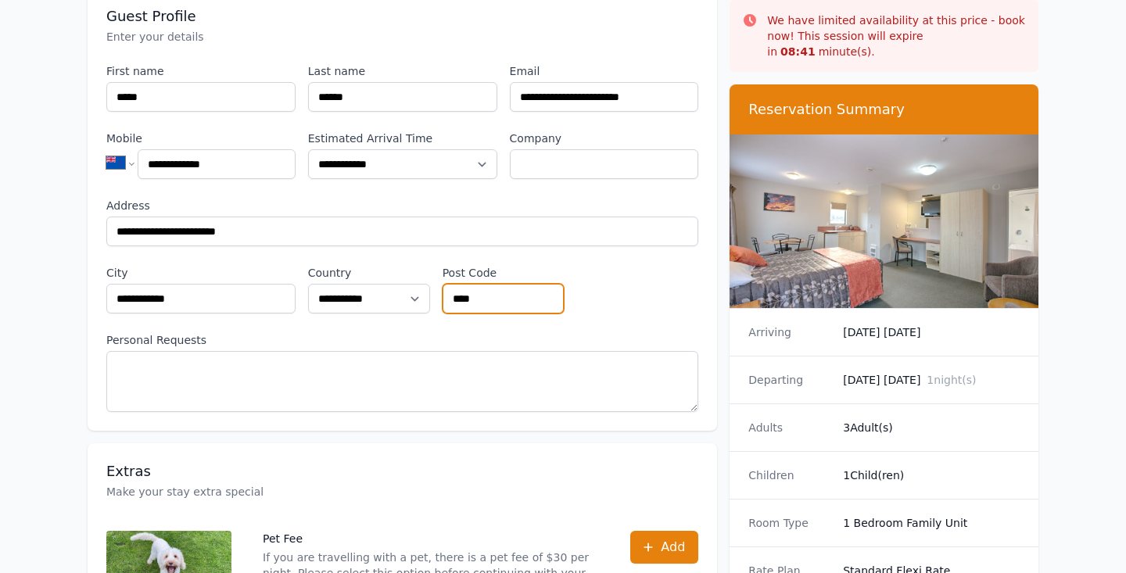 The width and height of the screenshot is (1126, 573). What do you see at coordinates (503, 273) in the screenshot?
I see `label: Post Code` at bounding box center [503, 273].